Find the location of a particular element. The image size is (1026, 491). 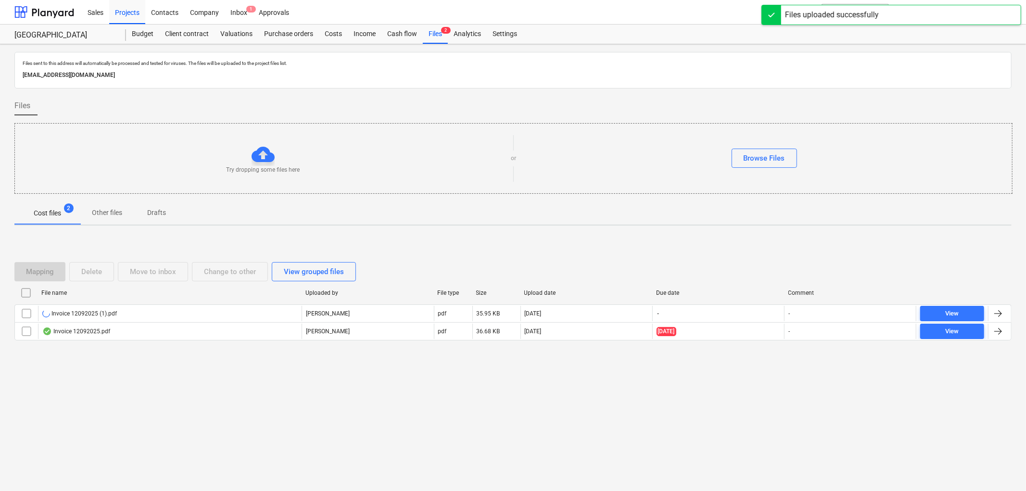

div: Valuations is located at coordinates (236, 34).